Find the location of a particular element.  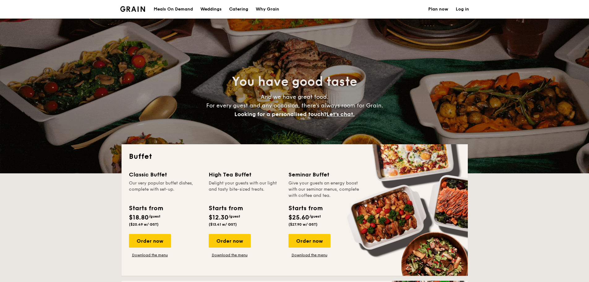

span: Let's chat. is located at coordinates (341, 114).